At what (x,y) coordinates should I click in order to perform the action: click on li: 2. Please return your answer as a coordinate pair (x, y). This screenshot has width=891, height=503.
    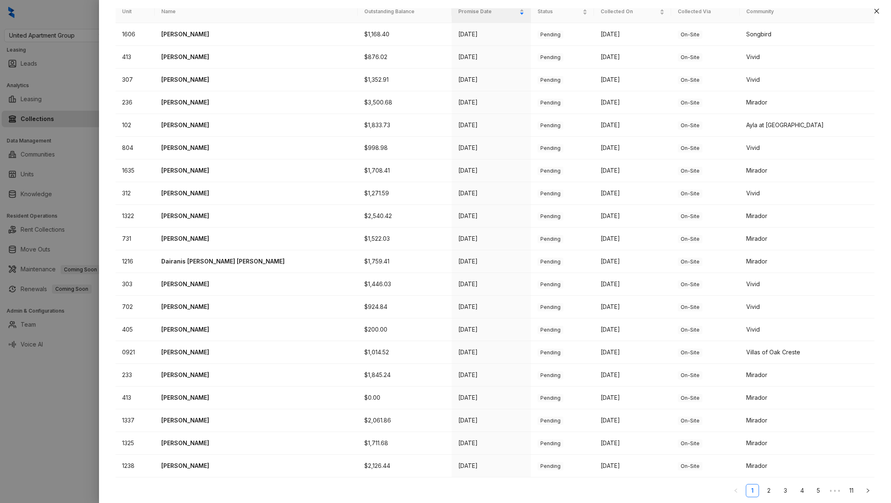
    Looking at the image, I should click on (769, 490).